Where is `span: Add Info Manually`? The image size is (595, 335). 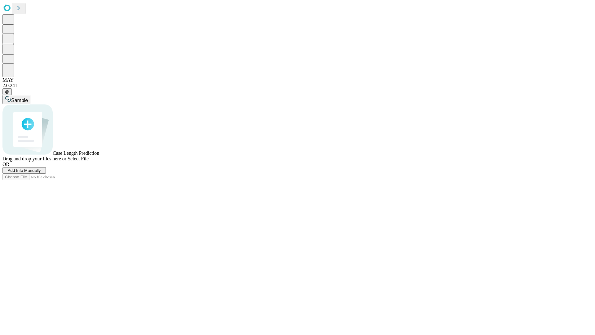
span: Add Info Manually is located at coordinates (24, 170).